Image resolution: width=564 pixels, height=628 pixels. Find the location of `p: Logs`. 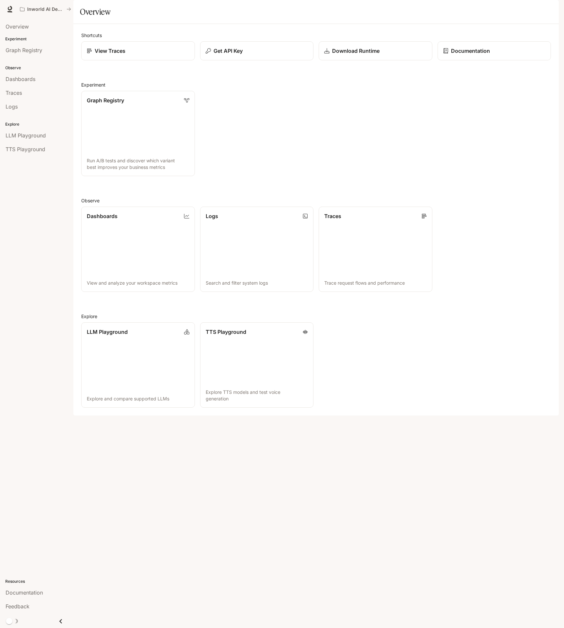

p: Logs is located at coordinates (212, 216).